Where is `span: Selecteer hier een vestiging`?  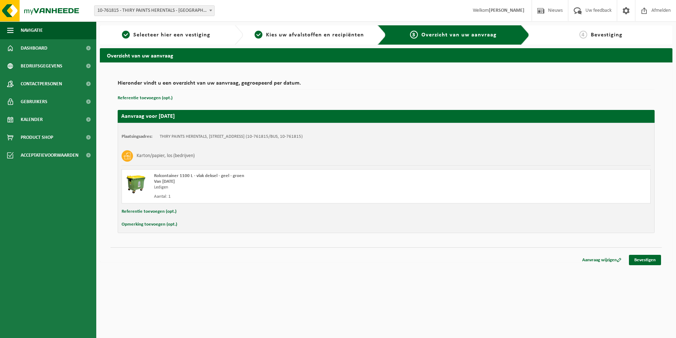 span: Selecteer hier een vestiging is located at coordinates (172, 35).